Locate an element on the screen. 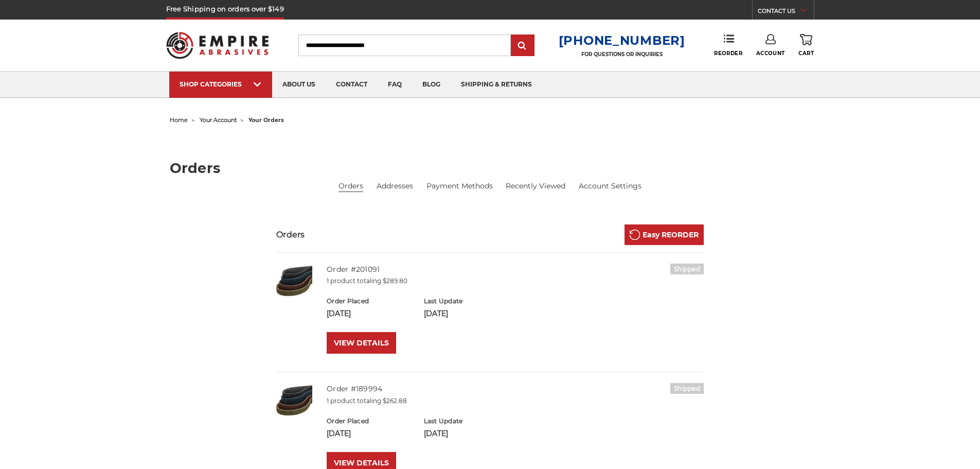 This screenshot has height=469, width=980. a: shipping & returns is located at coordinates (497, 84).